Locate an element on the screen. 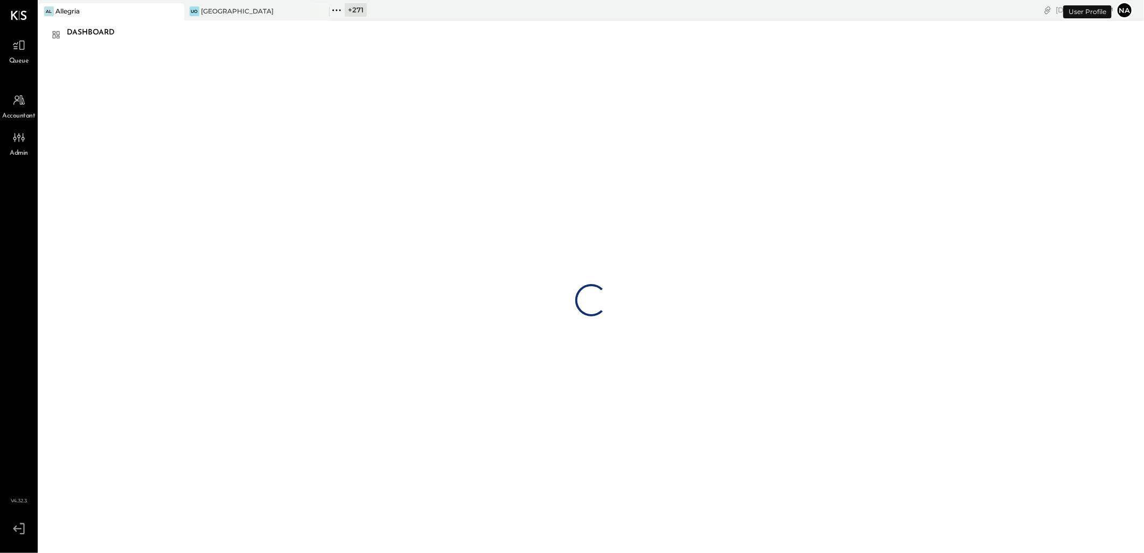  div: Allegria is located at coordinates (67, 11).